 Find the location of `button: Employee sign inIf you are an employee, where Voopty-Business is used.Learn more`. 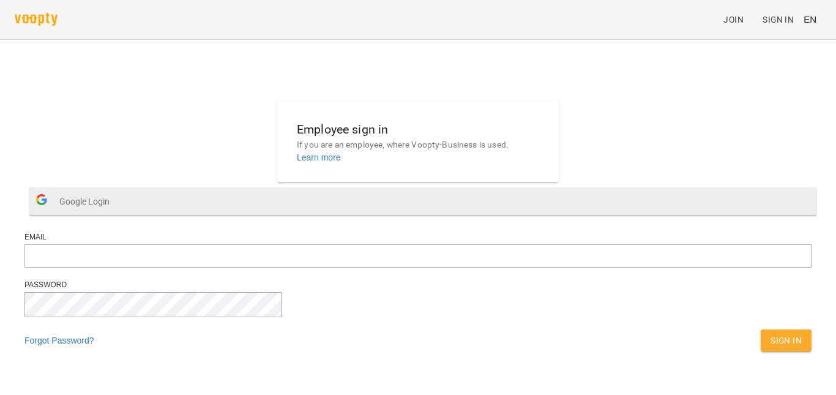

button: Employee sign inIf you are an employee, where Voopty-Business is used.Learn more is located at coordinates (418, 141).